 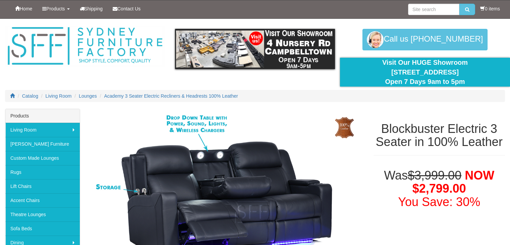 What do you see at coordinates (126, 9) in the screenshot?
I see `a: Contact Us` at bounding box center [126, 9].